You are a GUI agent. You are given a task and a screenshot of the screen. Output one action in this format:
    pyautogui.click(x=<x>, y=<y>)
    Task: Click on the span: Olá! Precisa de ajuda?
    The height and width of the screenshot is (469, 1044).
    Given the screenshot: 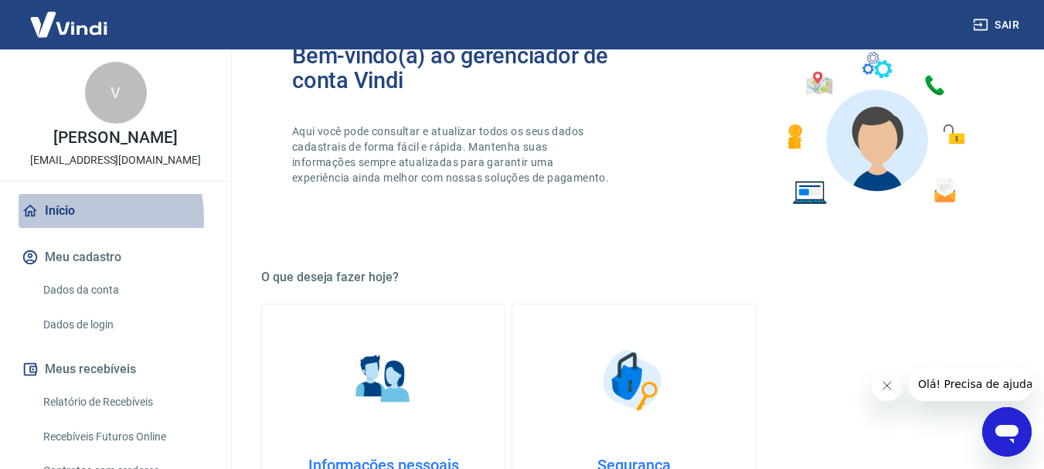 What is the action you would take?
    pyautogui.click(x=70, y=17)
    